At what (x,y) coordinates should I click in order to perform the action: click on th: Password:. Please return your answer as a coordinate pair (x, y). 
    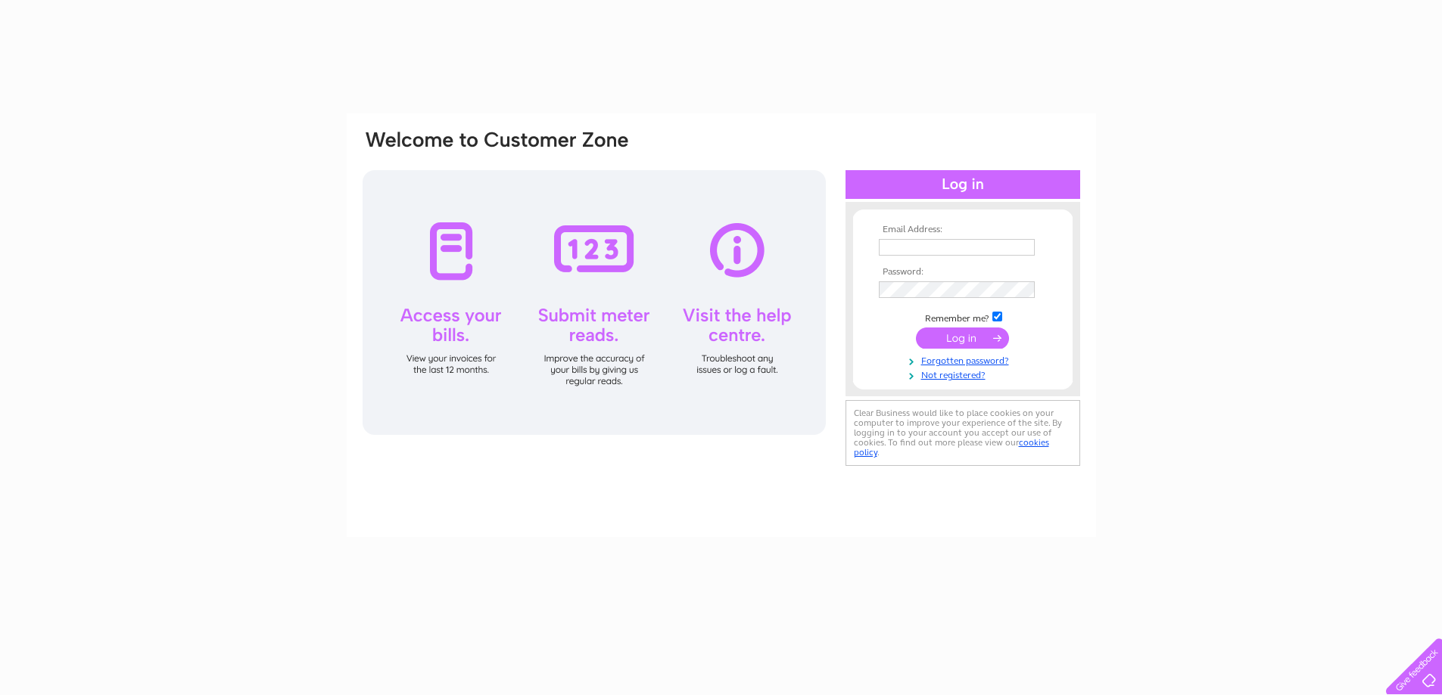
    Looking at the image, I should click on (963, 272).